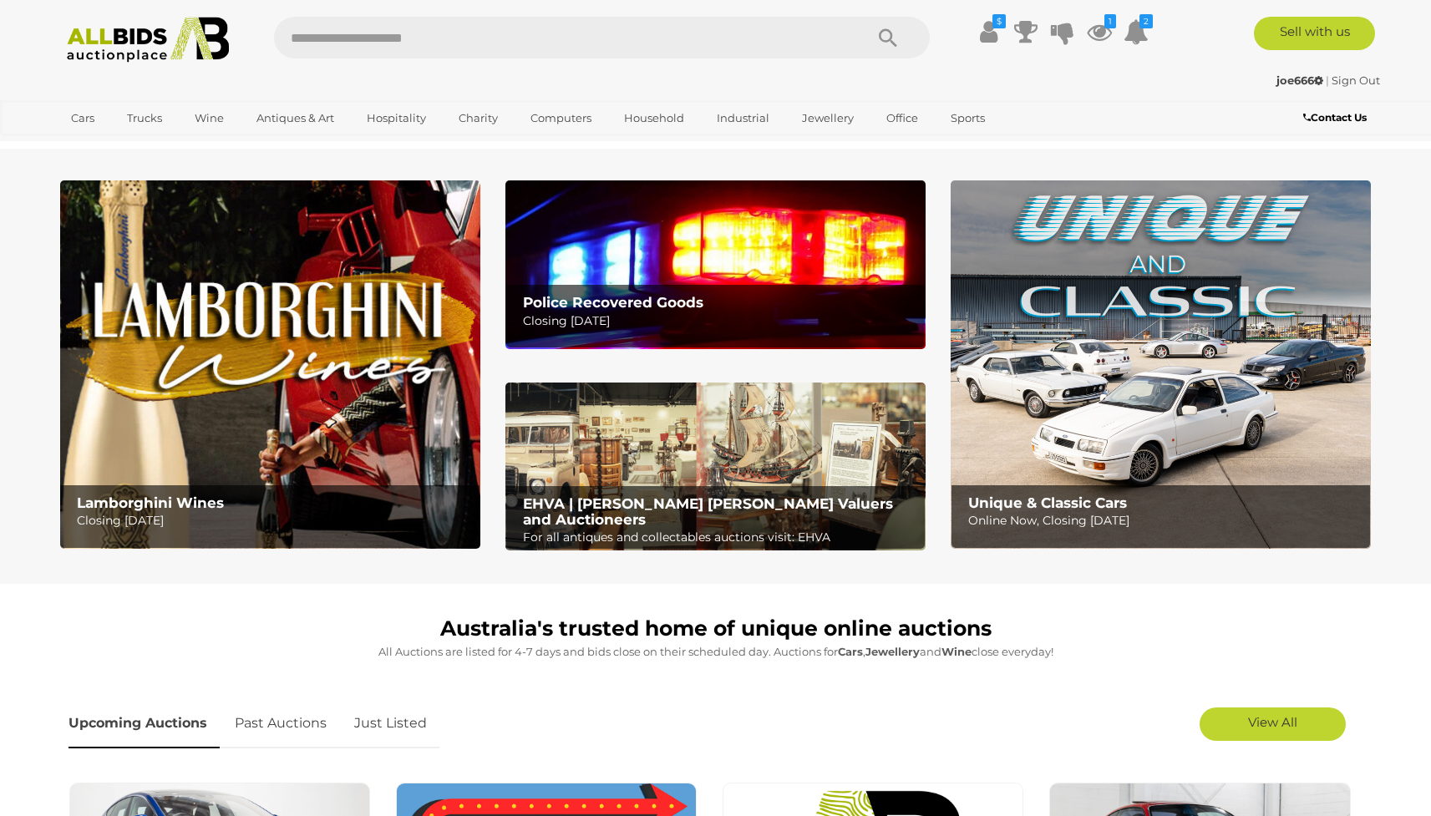  What do you see at coordinates (390, 724) in the screenshot?
I see `a: Just Listed` at bounding box center [390, 724].